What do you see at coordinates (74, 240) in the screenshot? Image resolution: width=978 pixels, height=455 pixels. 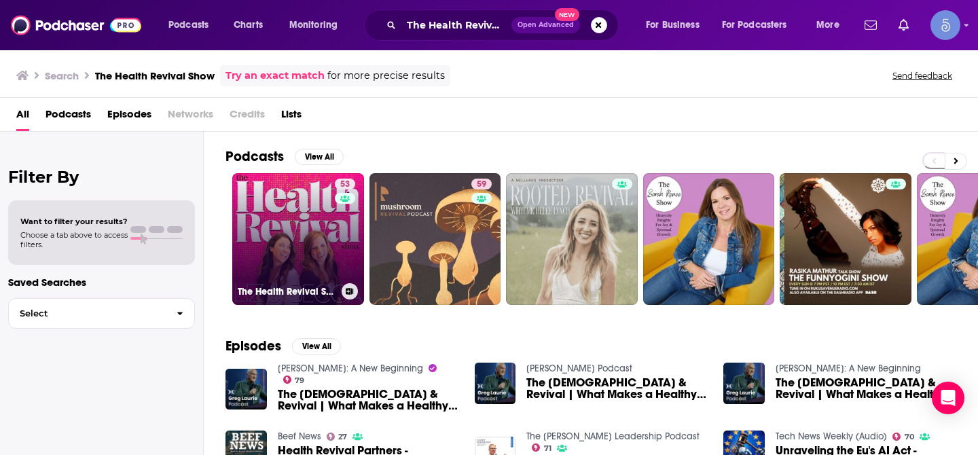 I see `span: Choose a tab above to access filters.` at bounding box center [74, 240].